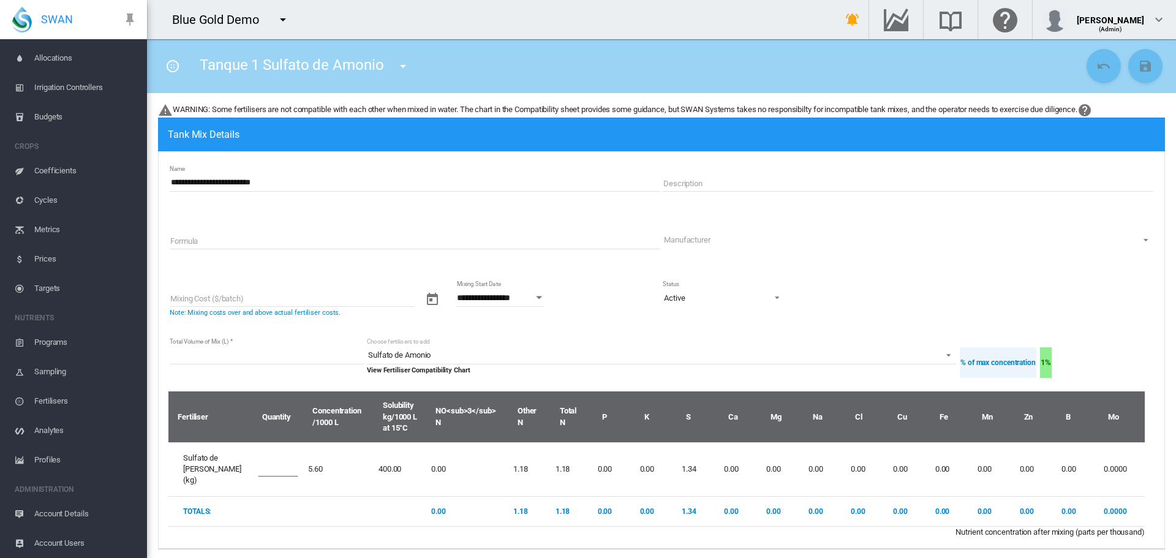 The height and width of the screenshot is (558, 1176). I want to click on th: K, so click(656, 417).